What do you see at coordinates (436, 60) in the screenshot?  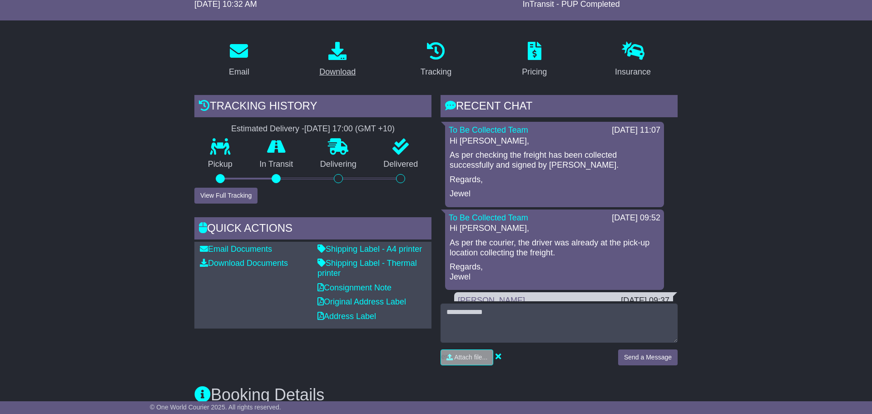 I see `a: Tracking` at bounding box center [436, 60].